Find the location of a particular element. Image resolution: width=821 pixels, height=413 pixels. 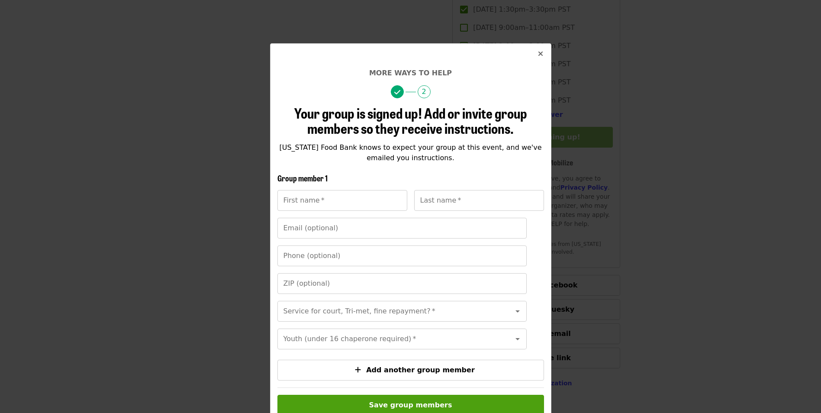

span: Save group members is located at coordinates (411, 405).